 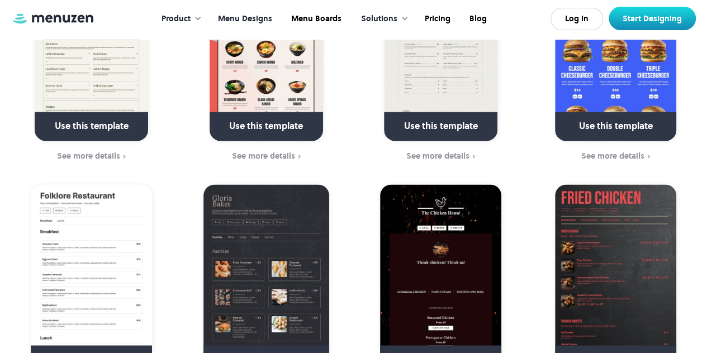 What do you see at coordinates (477, 19) in the screenshot?
I see `a: Blog` at bounding box center [477, 19].